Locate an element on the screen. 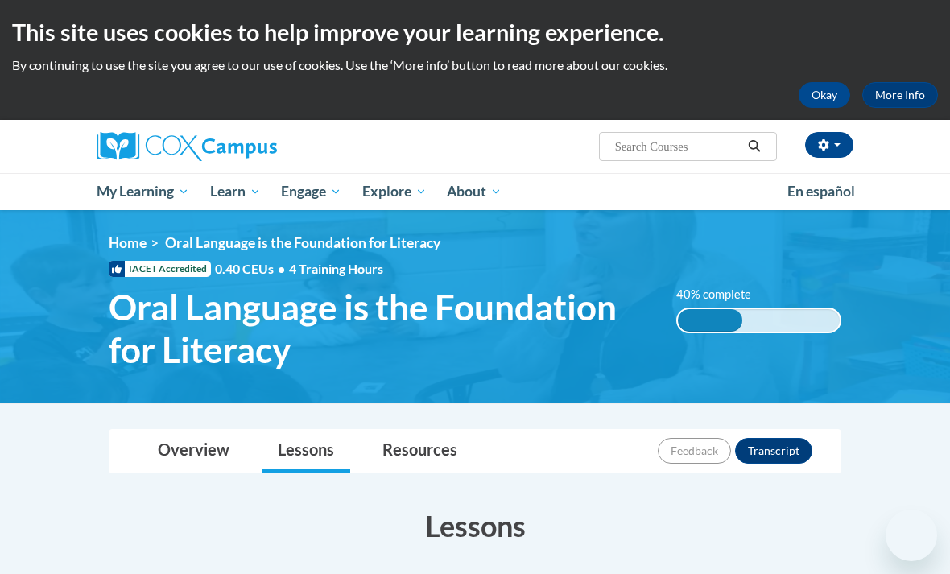 The image size is (950, 574). p: By continuing to use the site you agree to our use of cookies. Use the ‘More info’ button to read... is located at coordinates (475, 65).